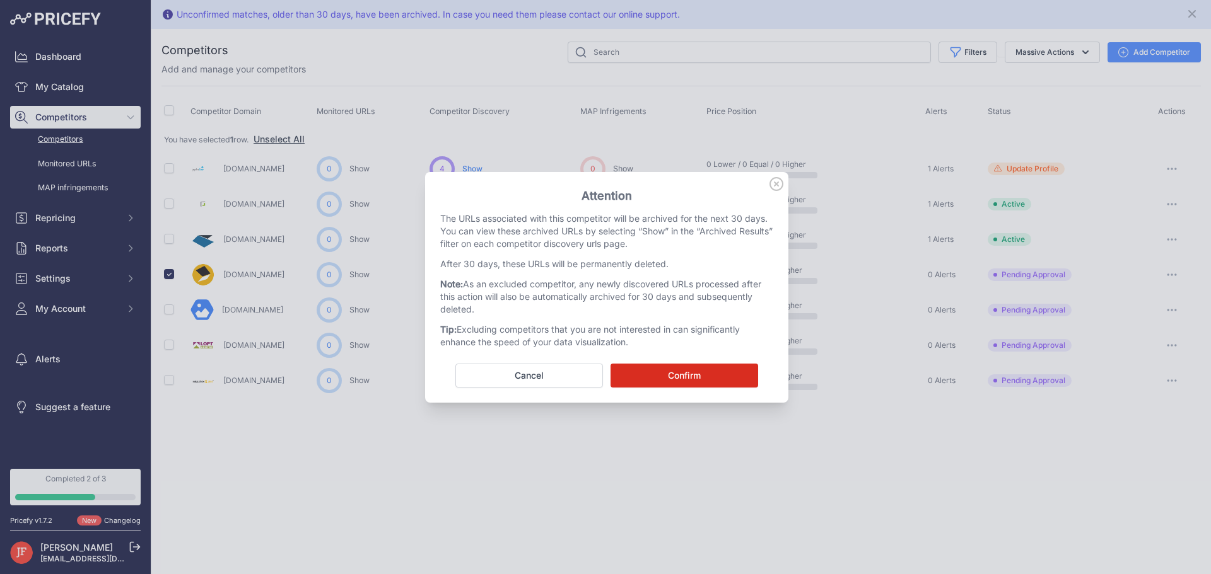  I want to click on p: Excluding competitors that you are not interested in can significantly enhance the speed of your ..., so click(607, 336).